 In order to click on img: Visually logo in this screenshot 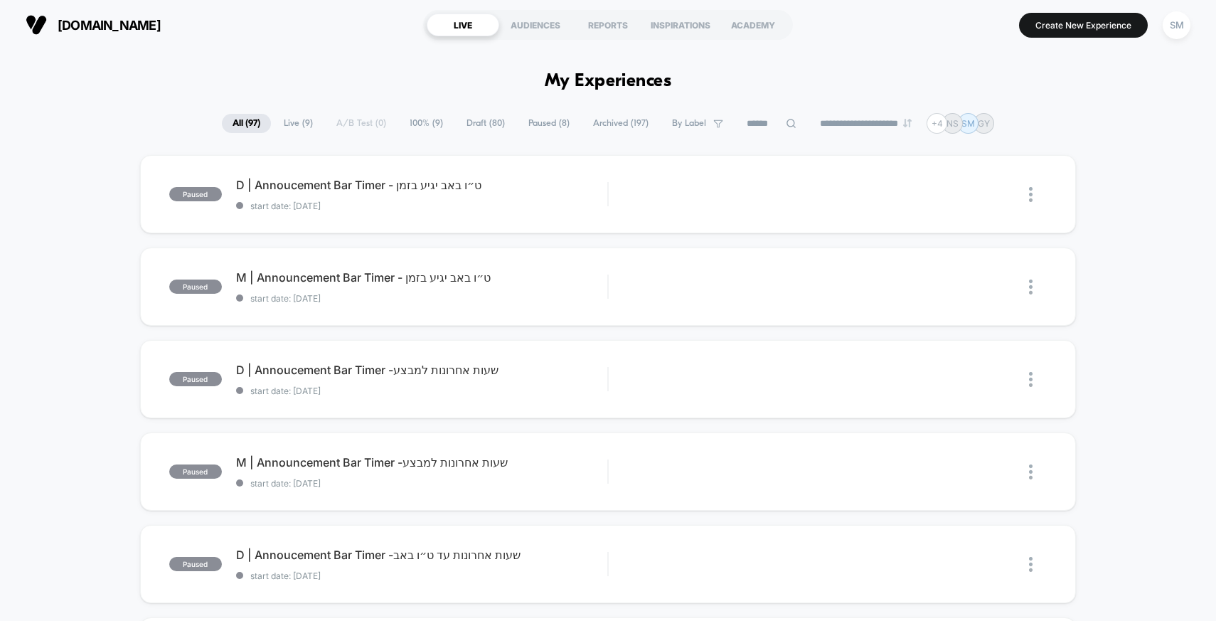, I will do `click(36, 25)`.